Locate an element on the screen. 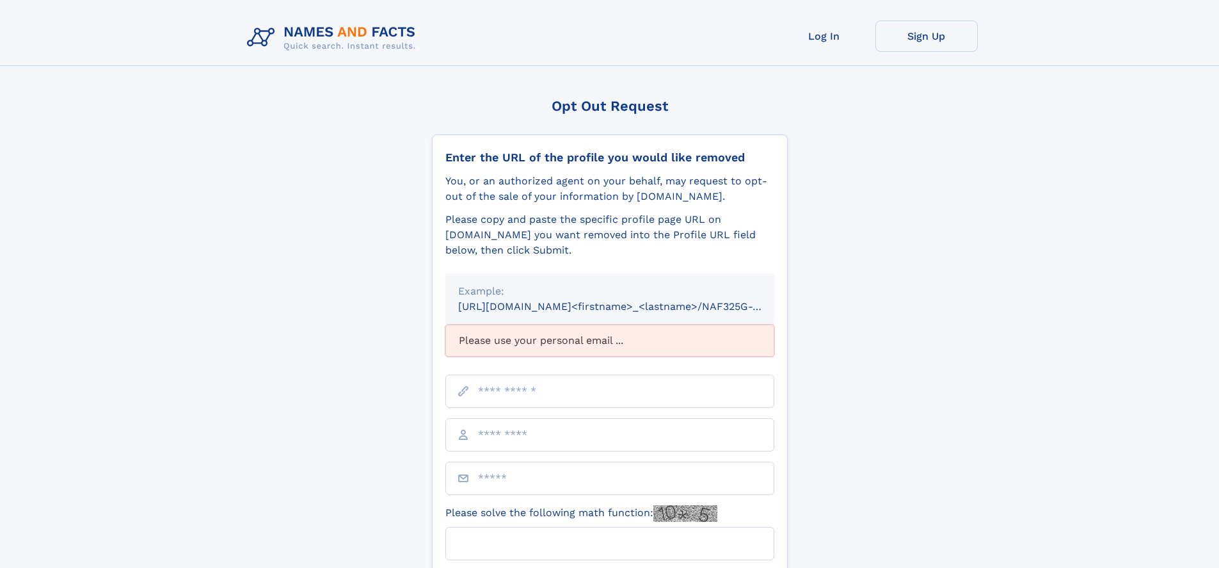  div: Enter the URL of the profile you would like removed is located at coordinates (610, 157).